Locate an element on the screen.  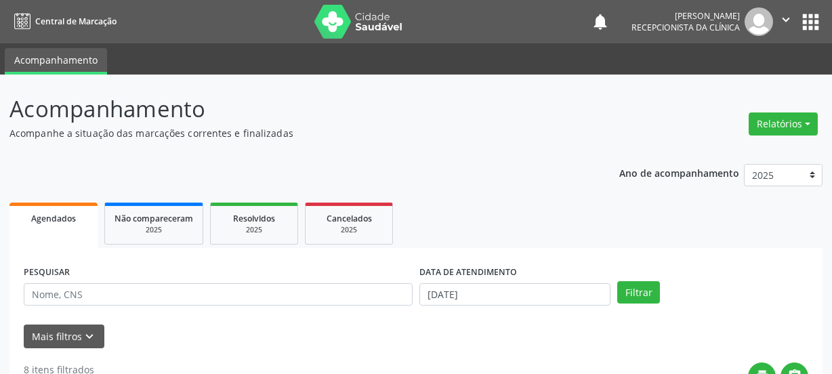
i: keyboard_arrow_down is located at coordinates (89, 337).